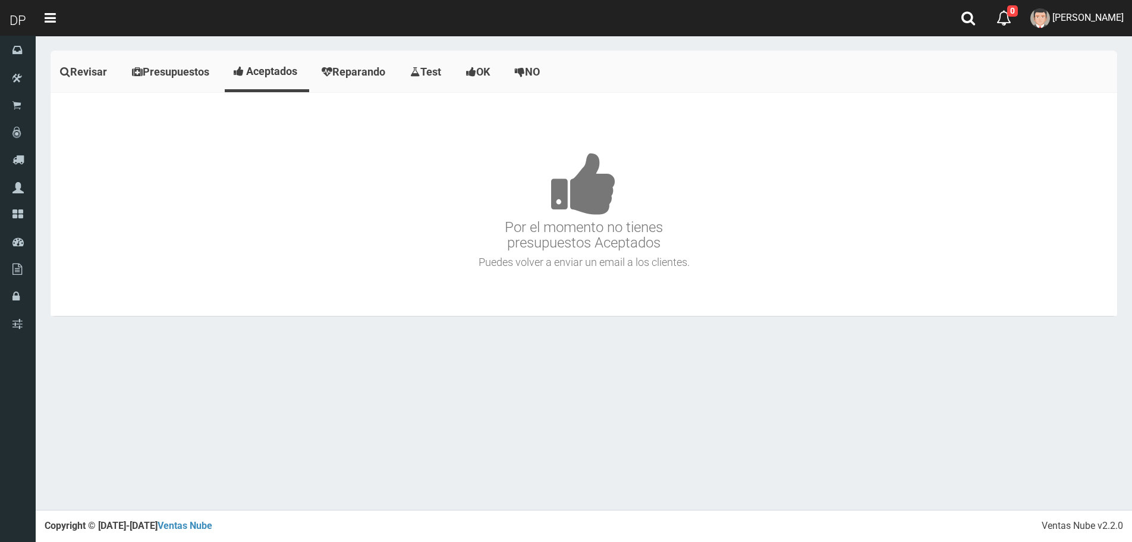  What do you see at coordinates (427, 72) in the screenshot?
I see `a: Test` at bounding box center [427, 72].